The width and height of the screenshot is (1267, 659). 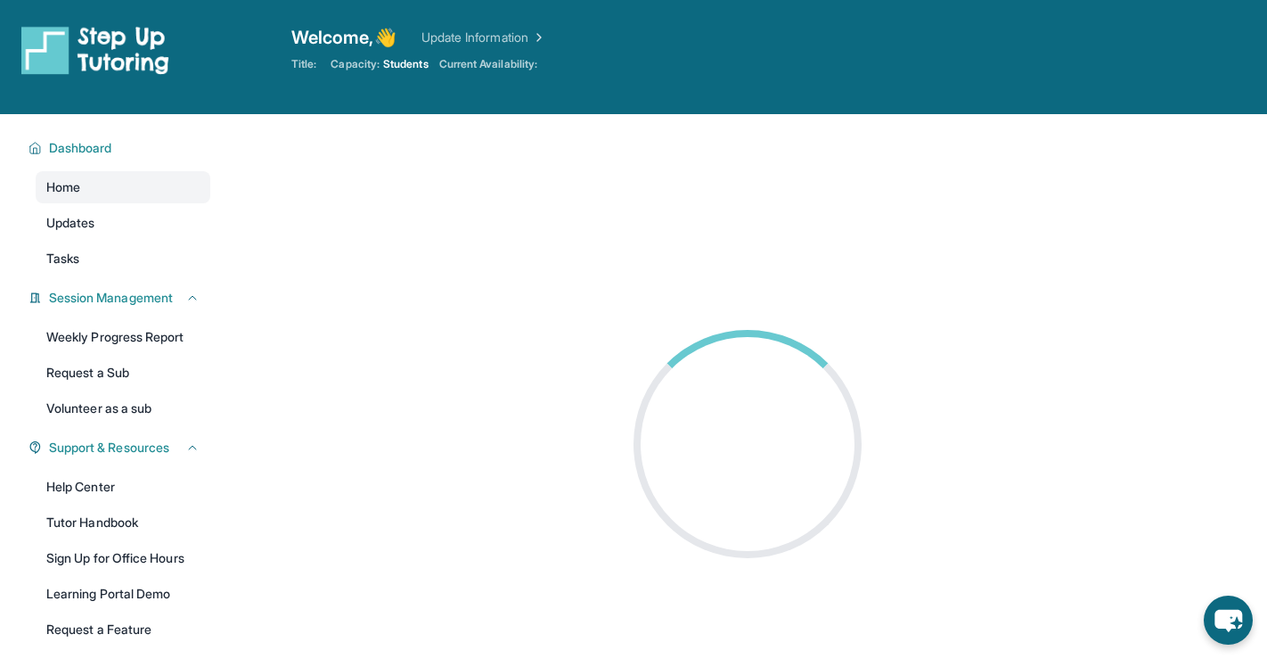 What do you see at coordinates (123, 258) in the screenshot?
I see `a: Tasks` at bounding box center [123, 258].